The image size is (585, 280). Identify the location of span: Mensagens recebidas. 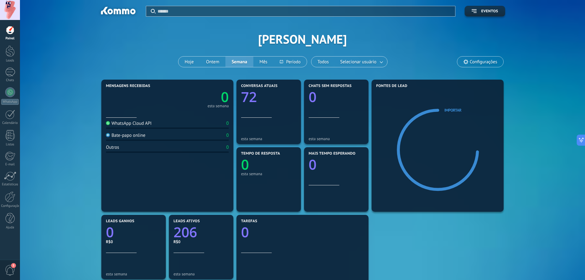
(128, 86).